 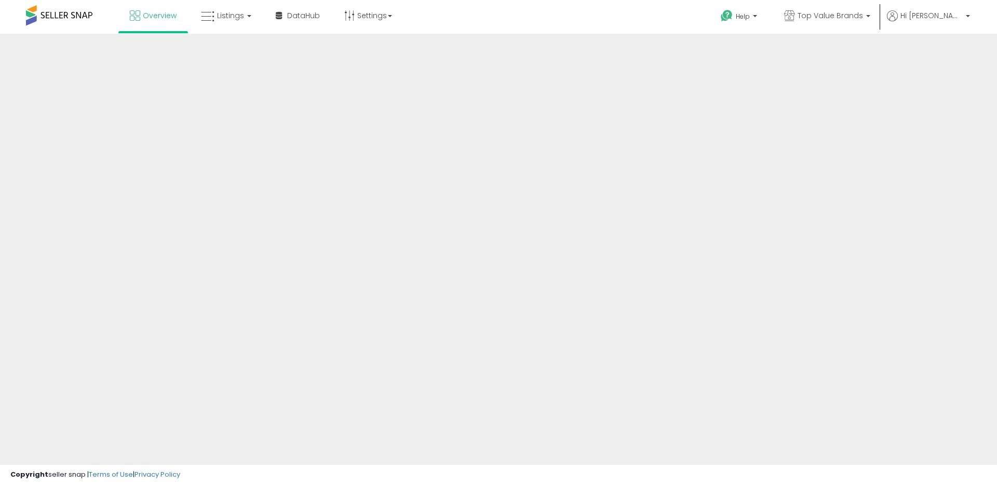 What do you see at coordinates (740, 18) in the screenshot?
I see `a: Help` at bounding box center [740, 18].